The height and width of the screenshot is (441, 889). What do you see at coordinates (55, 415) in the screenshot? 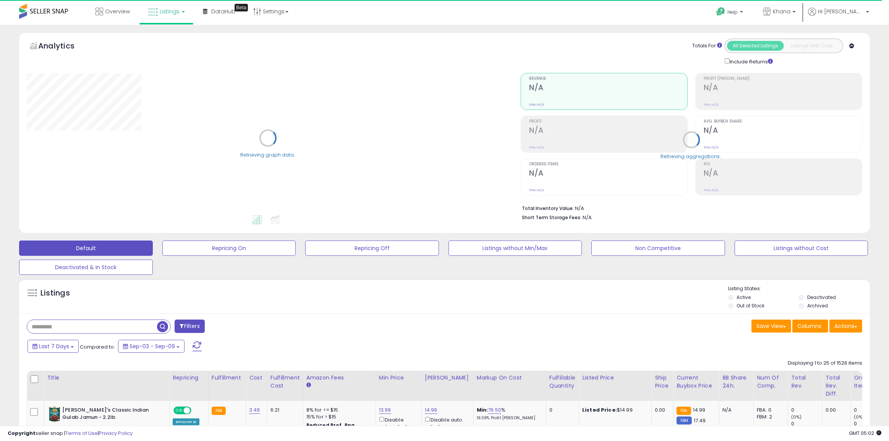
I see `img: 51bt3u9urNL._SL40_.jpg` at bounding box center [55, 415].